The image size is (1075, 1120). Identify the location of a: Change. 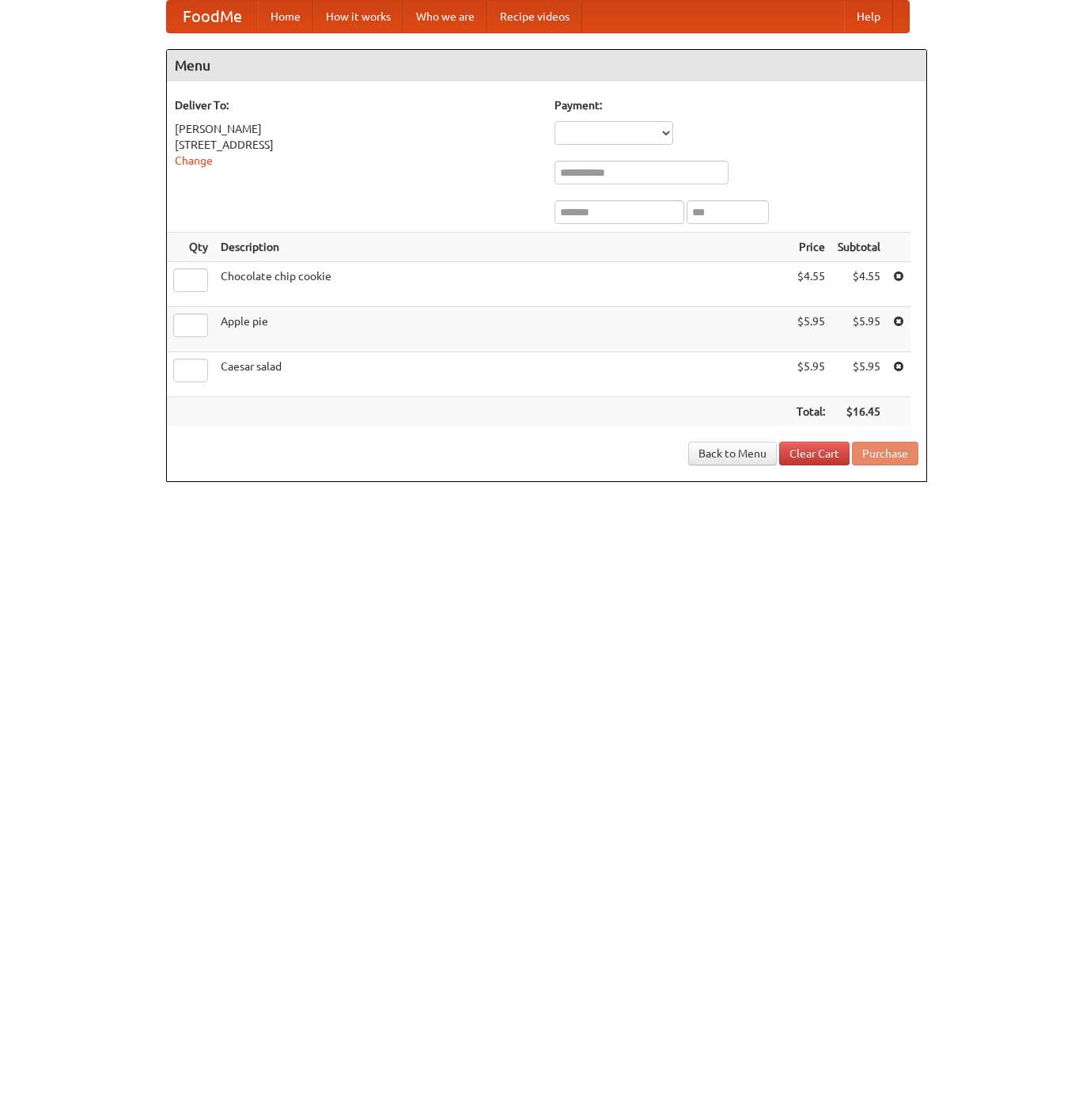
(194, 160).